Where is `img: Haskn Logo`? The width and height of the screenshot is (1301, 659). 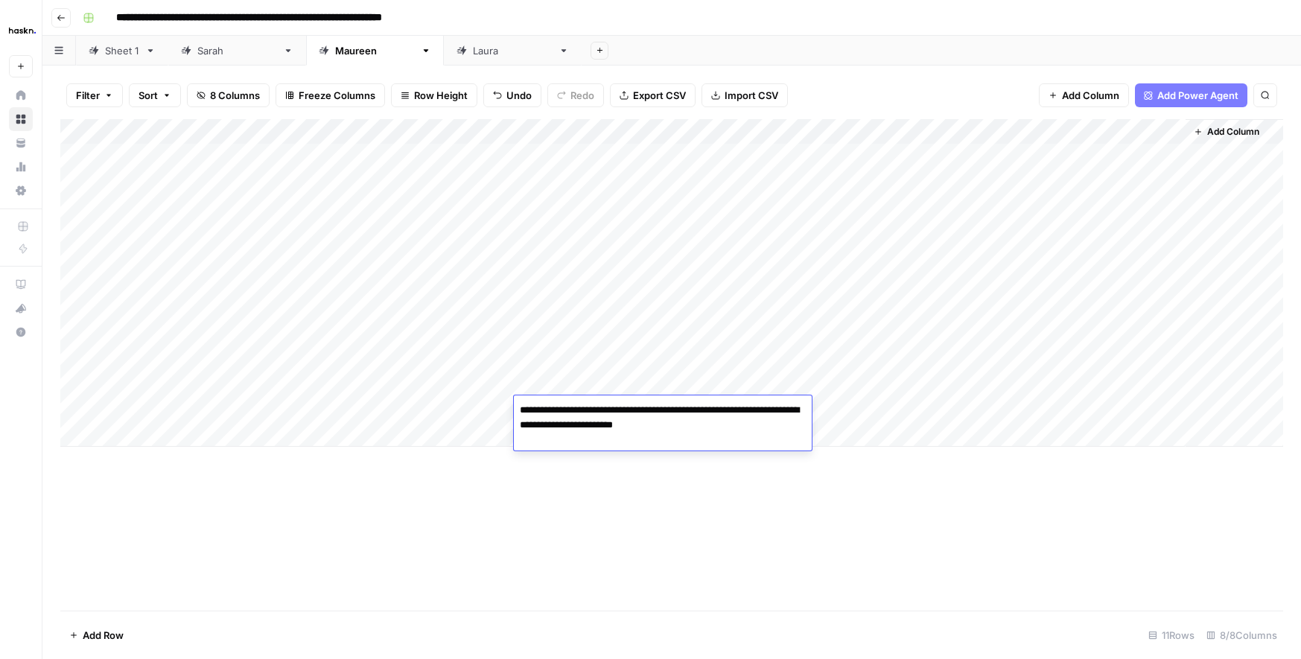
img: Haskn Logo is located at coordinates (22, 31).